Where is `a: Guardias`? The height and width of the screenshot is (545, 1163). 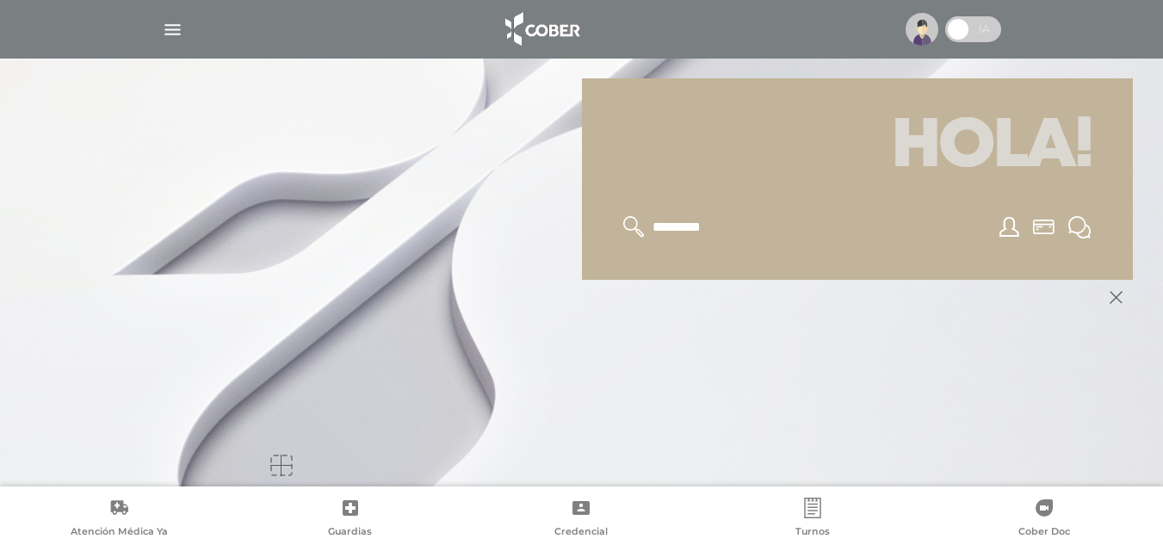
a: Guardias is located at coordinates (350, 519).